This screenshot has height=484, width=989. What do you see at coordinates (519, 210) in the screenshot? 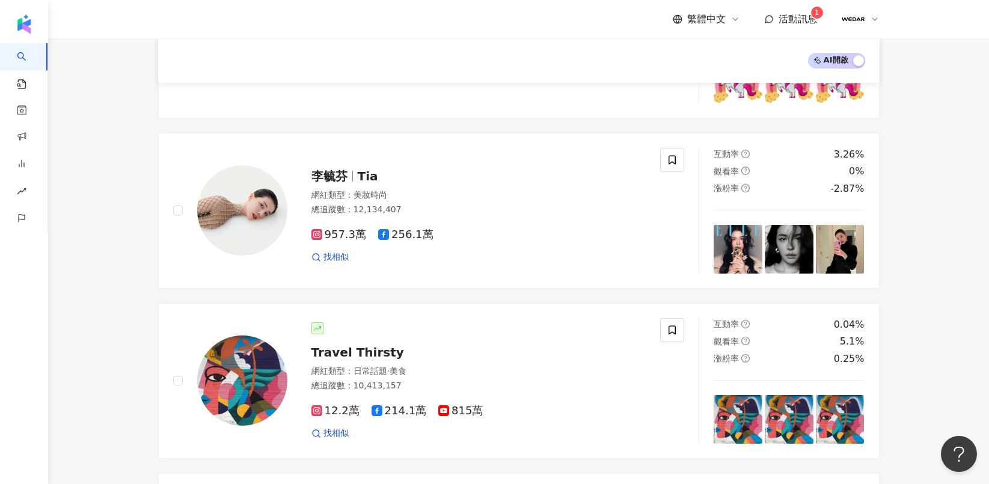
I see `a: KOL Avatar李毓芬Tia網紅類型：美妝時尚總追蹤數：12,134,407957.3萬256.1萬找相似互動率question-circle3.26%觀看率question-circle0...` at bounding box center [519, 210].